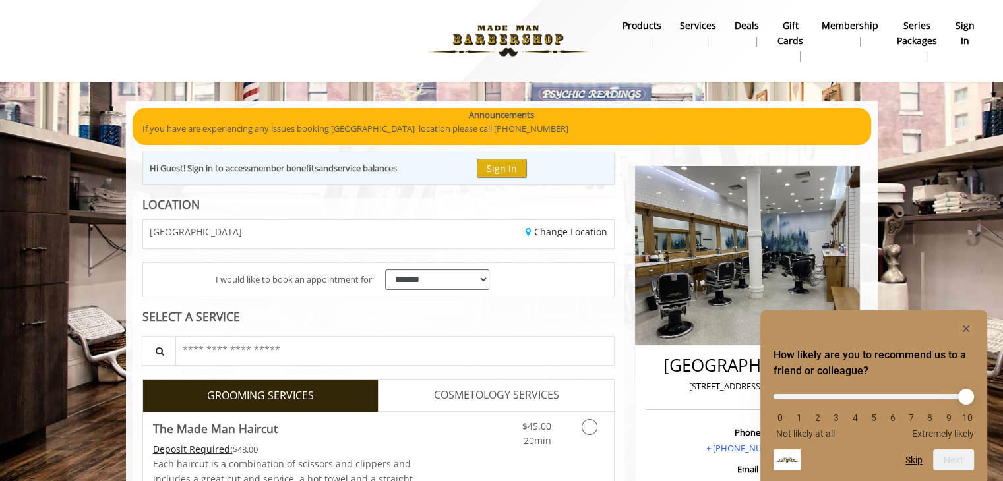 The width and height of the screenshot is (1003, 481). Describe the element at coordinates (967, 418) in the screenshot. I see `li: 10` at that location.